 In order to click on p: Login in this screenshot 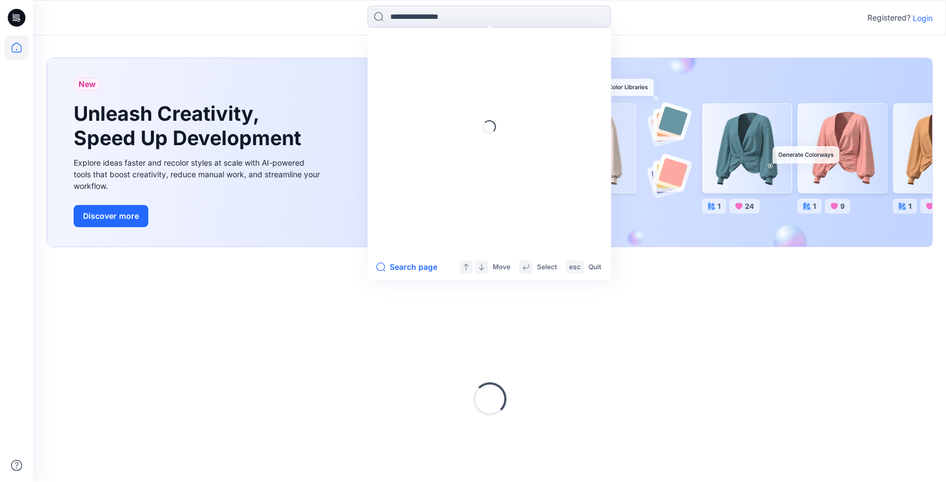, I will do `click(923, 18)`.